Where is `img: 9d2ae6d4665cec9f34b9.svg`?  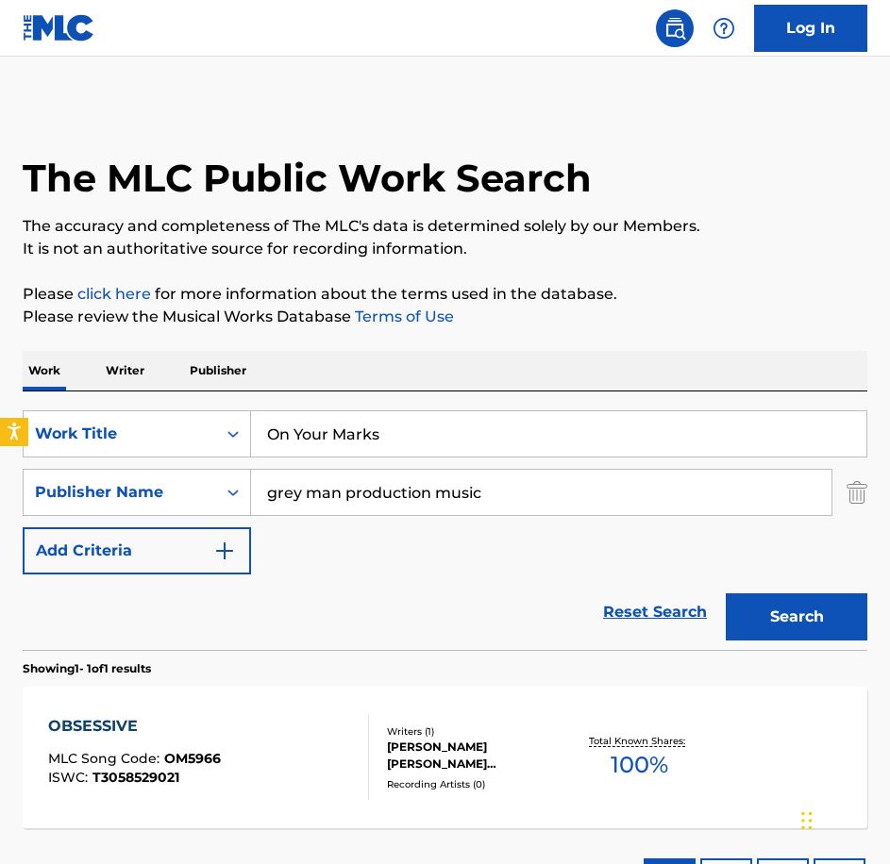 img: 9d2ae6d4665cec9f34b9.svg is located at coordinates (225, 551).